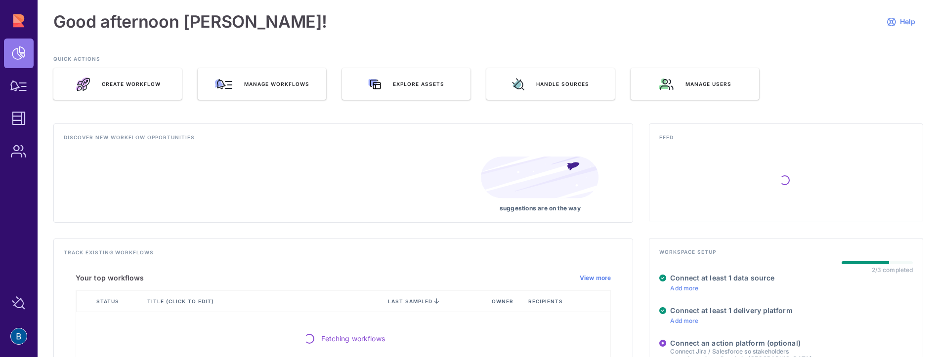 This screenshot has width=939, height=357. What do you see at coordinates (547, 301) in the screenshot?
I see `span: Recipients` at bounding box center [547, 301].